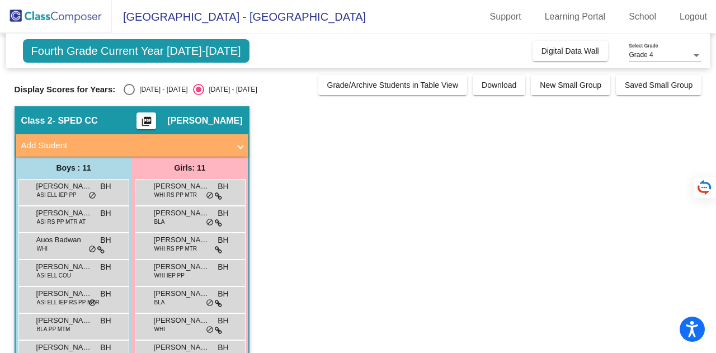 The height and width of the screenshot is (353, 716). What do you see at coordinates (658, 85) in the screenshot?
I see `span: Saved Small Group` at bounding box center [658, 85].